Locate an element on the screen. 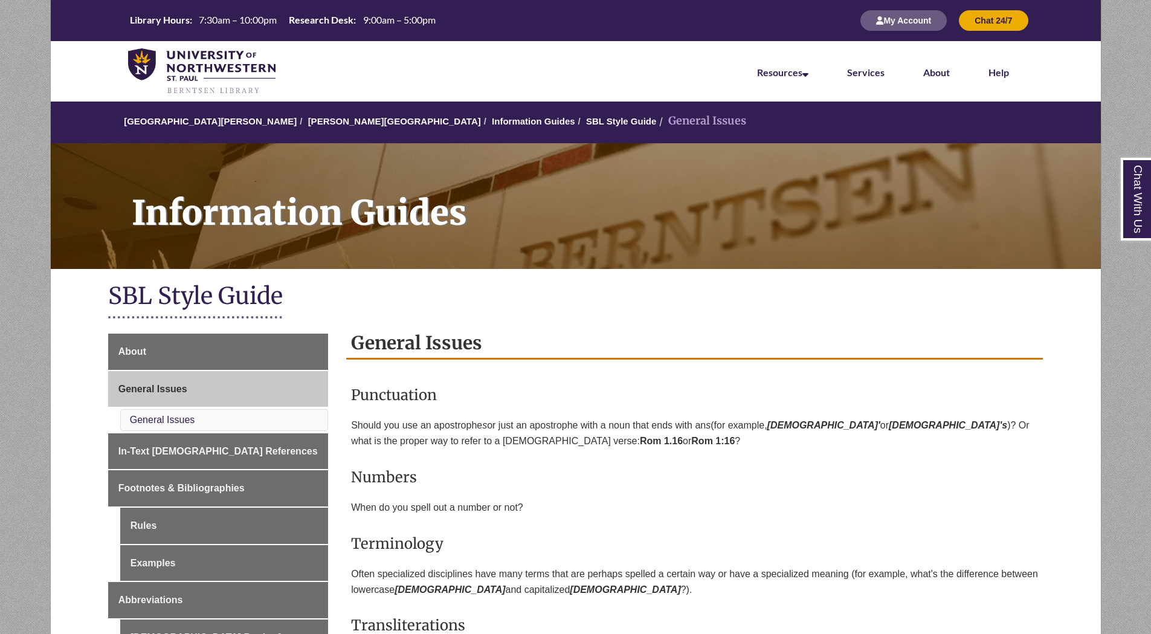  strong: Rom 1.16 is located at coordinates (661, 440).